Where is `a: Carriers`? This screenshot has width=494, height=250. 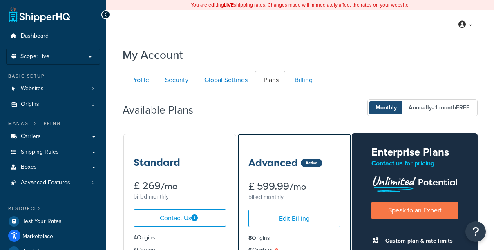
a: Carriers is located at coordinates (53, 136).